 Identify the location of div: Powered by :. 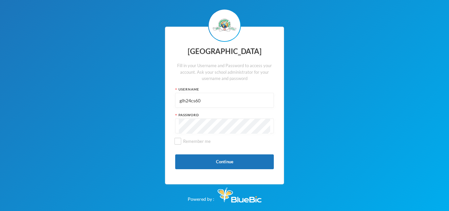
(224, 193).